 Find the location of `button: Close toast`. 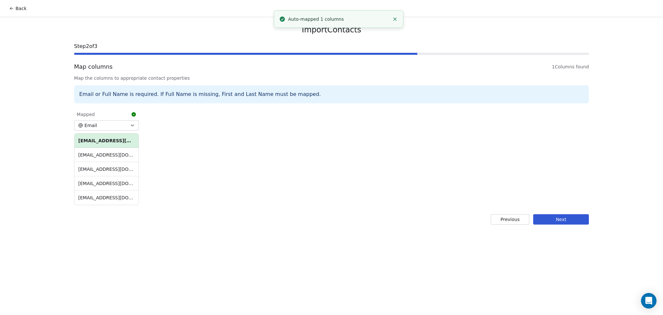

button: Close toast is located at coordinates (395, 19).